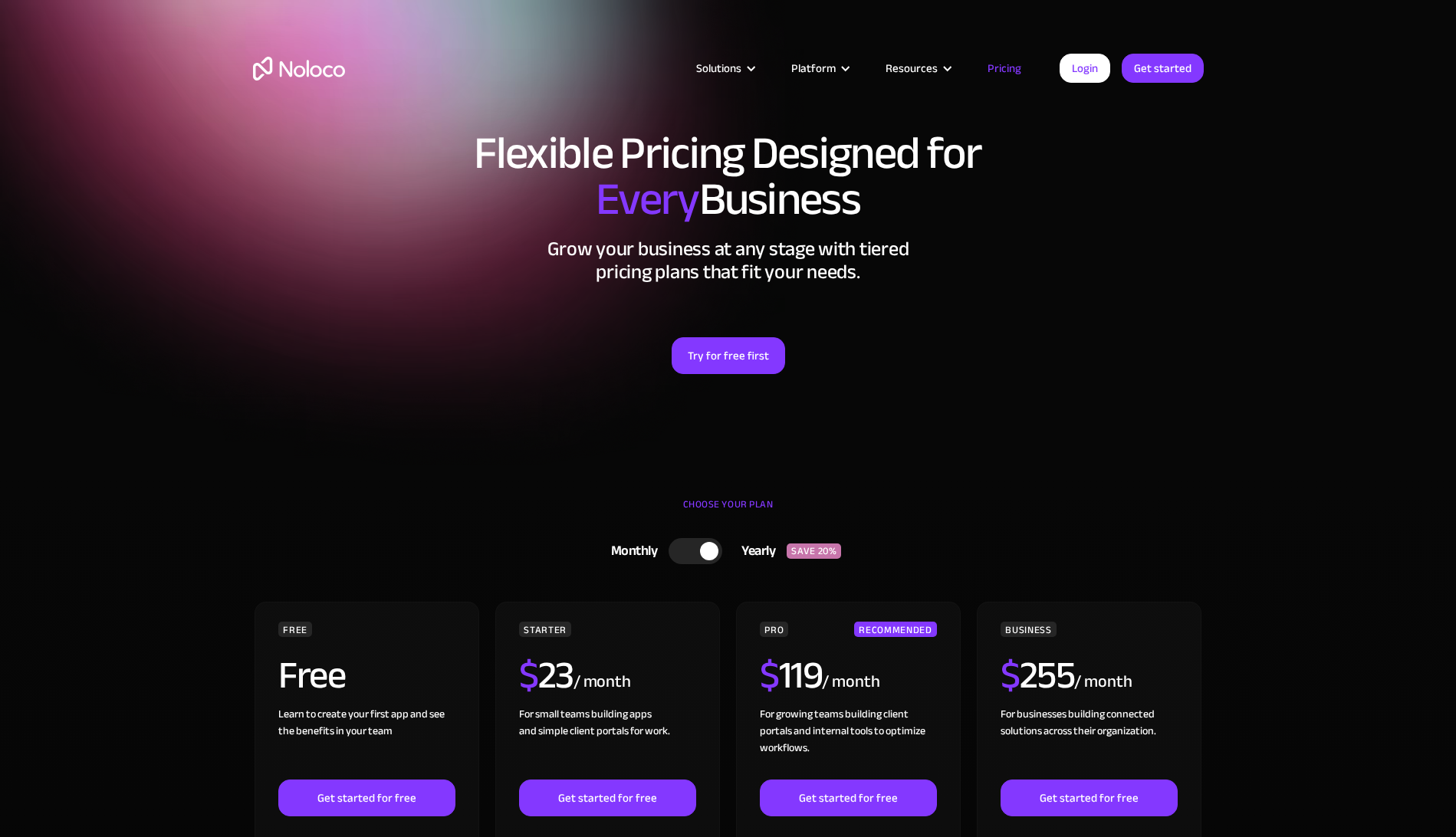 Image resolution: width=1456 pixels, height=837 pixels. What do you see at coordinates (895, 629) in the screenshot?
I see `div: RECOMMENDED` at bounding box center [895, 629].